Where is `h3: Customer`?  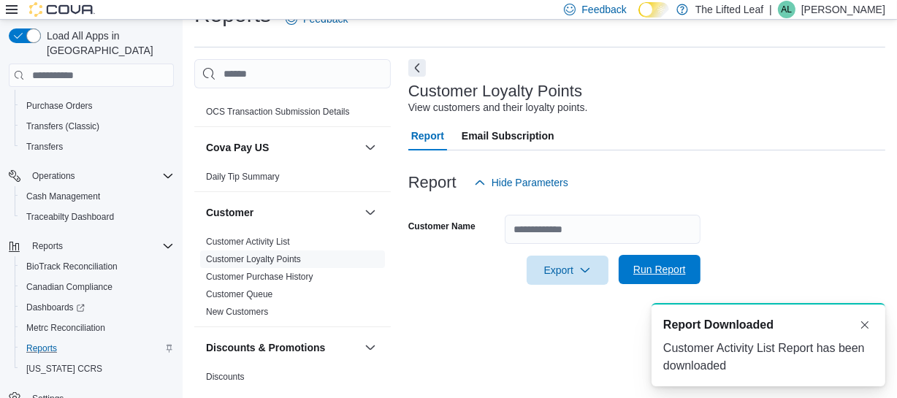 h3: Customer is located at coordinates (229, 213).